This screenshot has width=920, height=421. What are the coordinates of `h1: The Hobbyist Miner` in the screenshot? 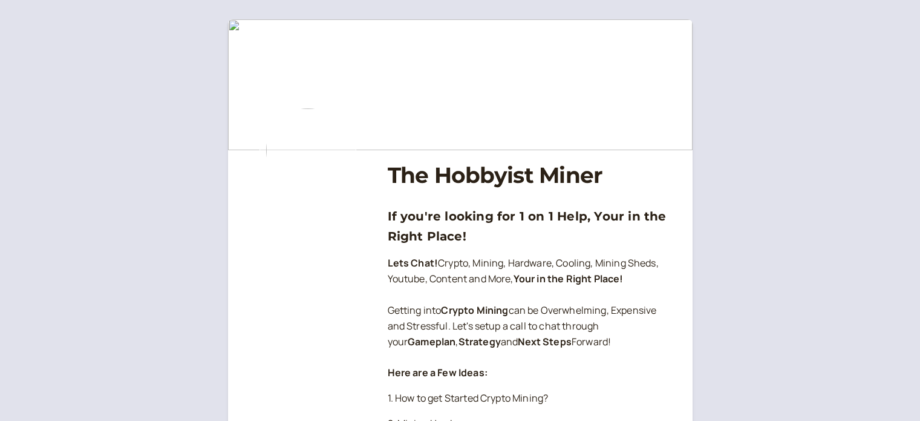 It's located at (531, 175).